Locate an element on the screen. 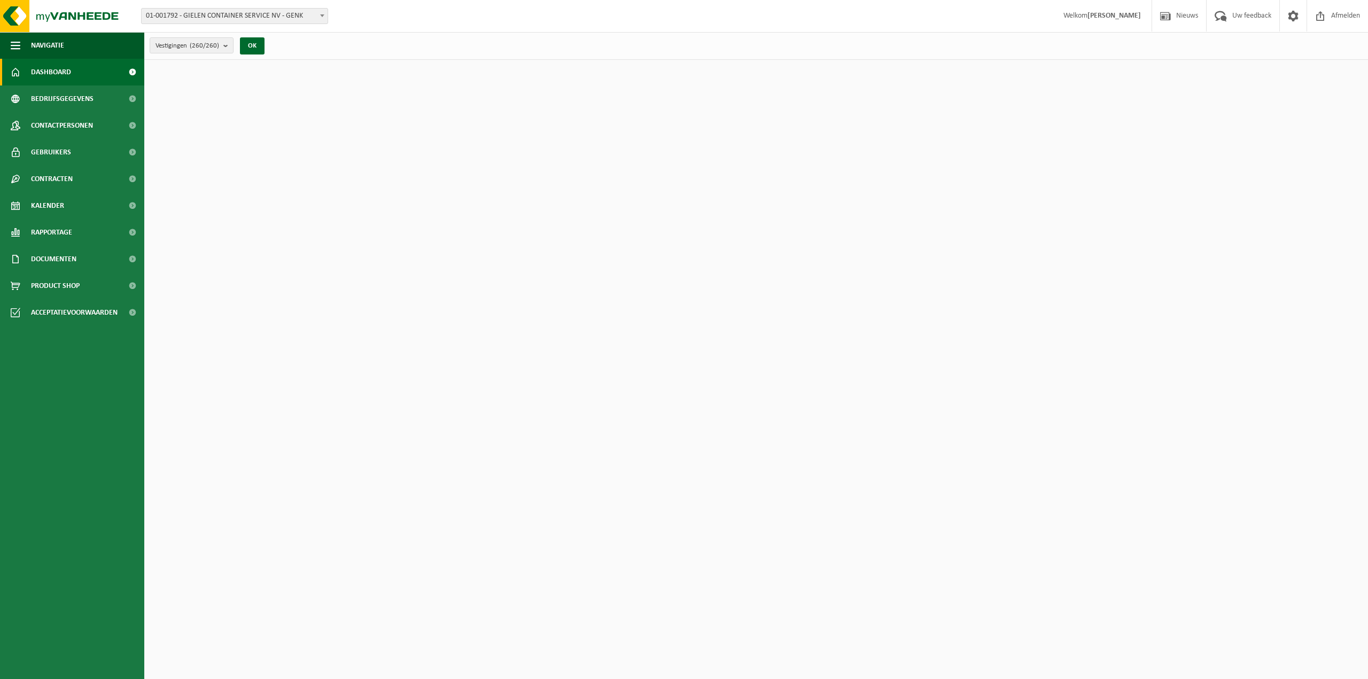 The image size is (1368, 679). span: Bedrijfsgegevens is located at coordinates (62, 99).